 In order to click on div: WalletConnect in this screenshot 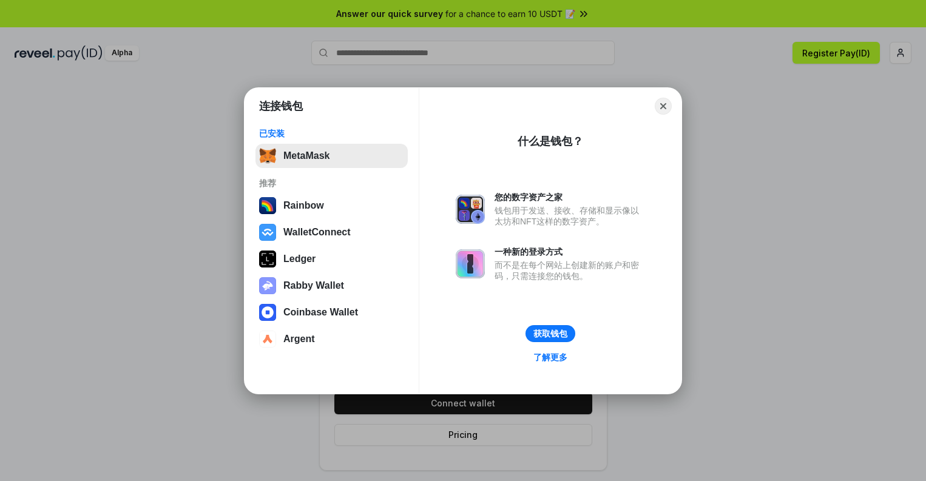, I will do `click(317, 232)`.